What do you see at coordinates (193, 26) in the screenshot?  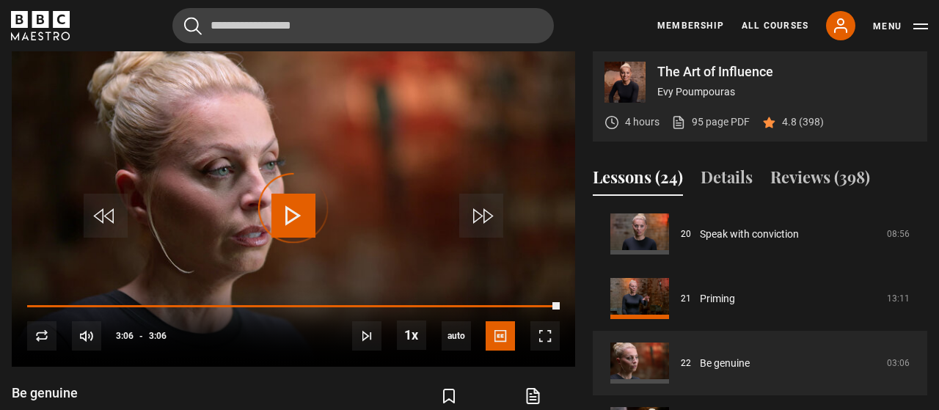 I see `button: Submit the search query` at bounding box center [193, 26].